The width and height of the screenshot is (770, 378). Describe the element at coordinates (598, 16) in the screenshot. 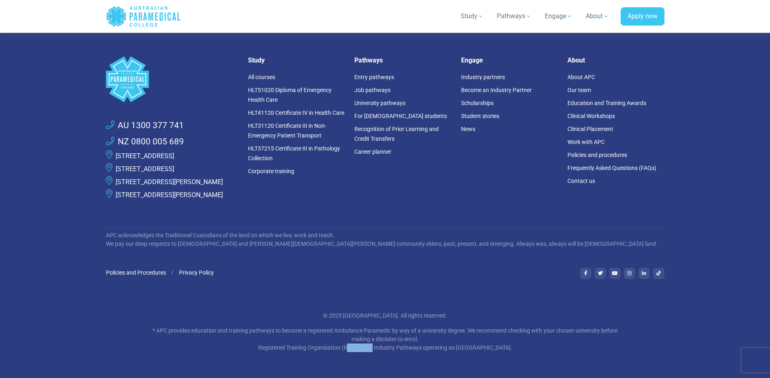

I see `a: About` at that location.